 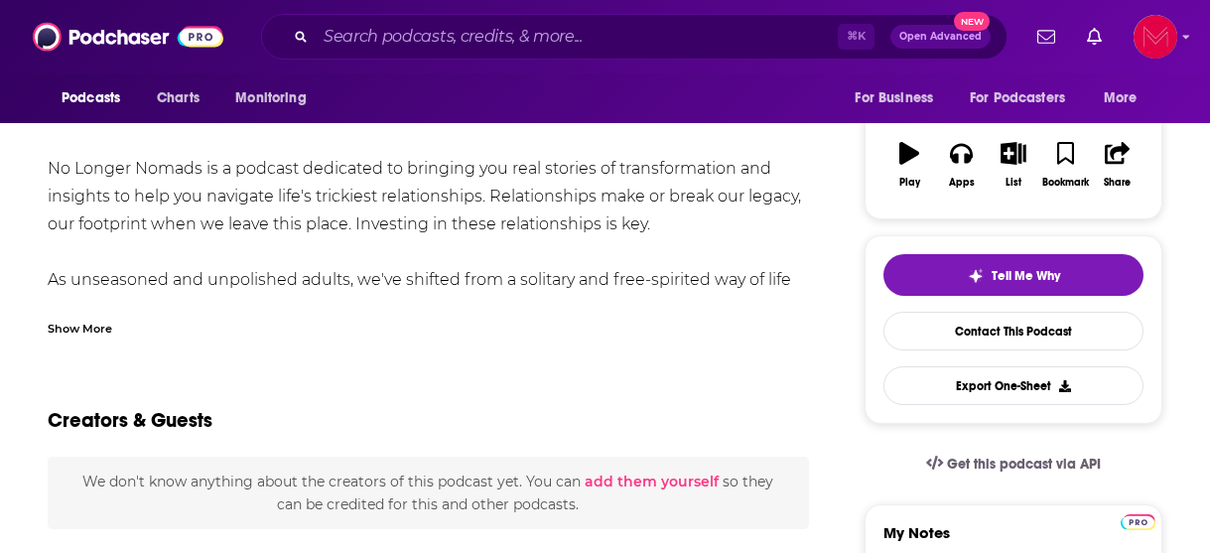 I want to click on div: Bookmark, so click(x=1065, y=183).